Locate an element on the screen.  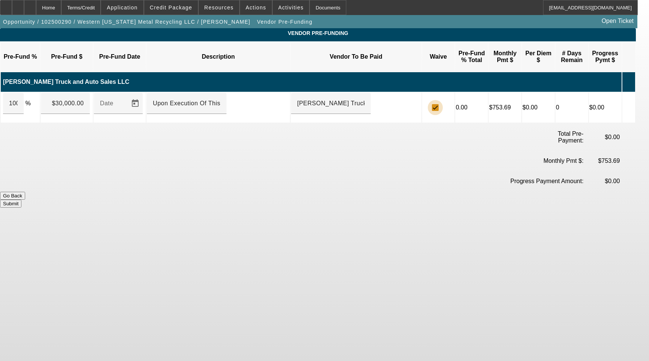
p: Pre-Fund $ is located at coordinates (67, 57).